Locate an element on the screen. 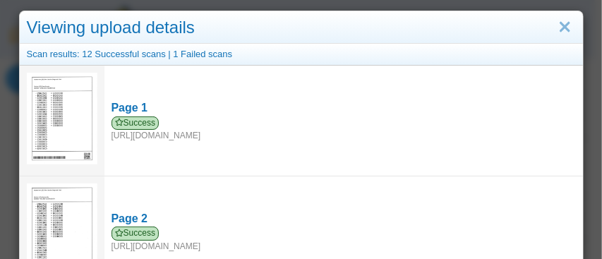 This screenshot has width=602, height=259. div: Scan results: 12 Successful scans | 1 Failed scans is located at coordinates (302, 54).